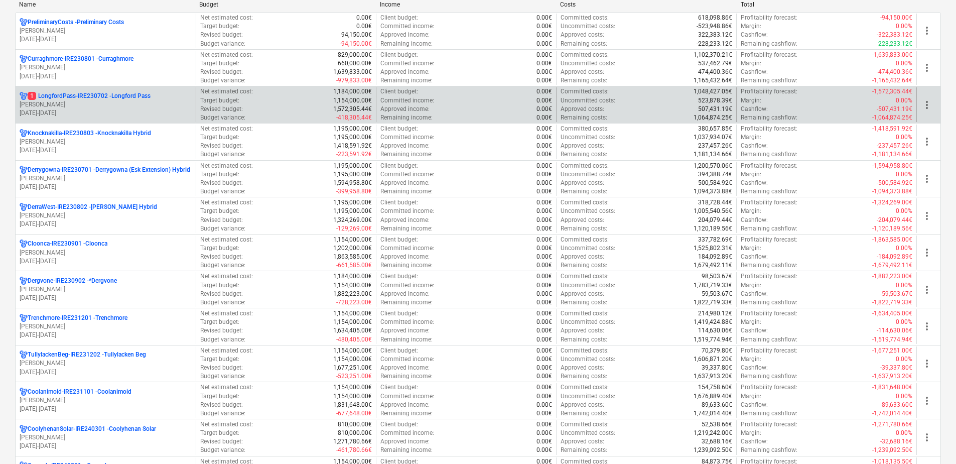 This screenshot has width=956, height=464. Describe the element at coordinates (352, 109) in the screenshot. I see `p: 1,572,305.44€` at that location.